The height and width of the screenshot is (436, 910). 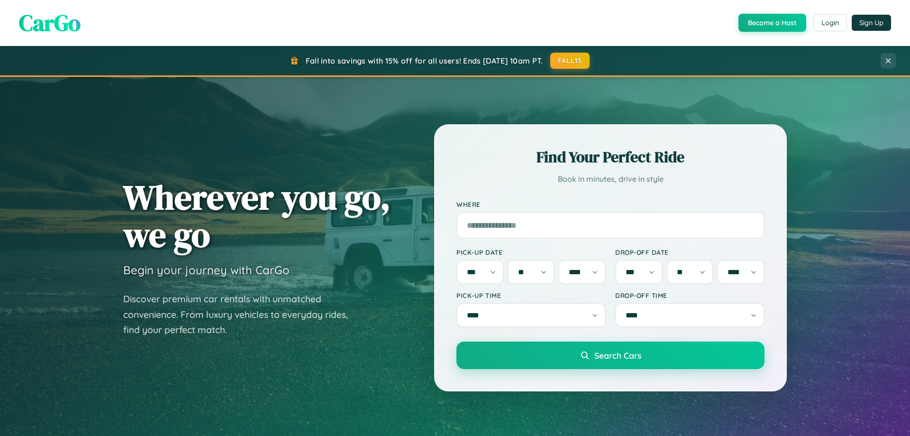 I want to click on button: FALL15, so click(x=570, y=61).